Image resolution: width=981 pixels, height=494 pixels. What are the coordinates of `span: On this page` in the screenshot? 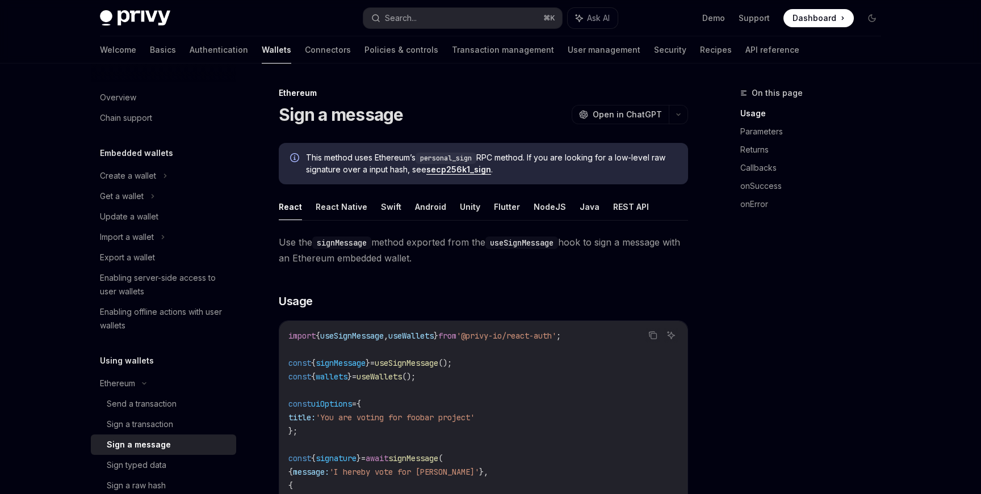 It's located at (777, 93).